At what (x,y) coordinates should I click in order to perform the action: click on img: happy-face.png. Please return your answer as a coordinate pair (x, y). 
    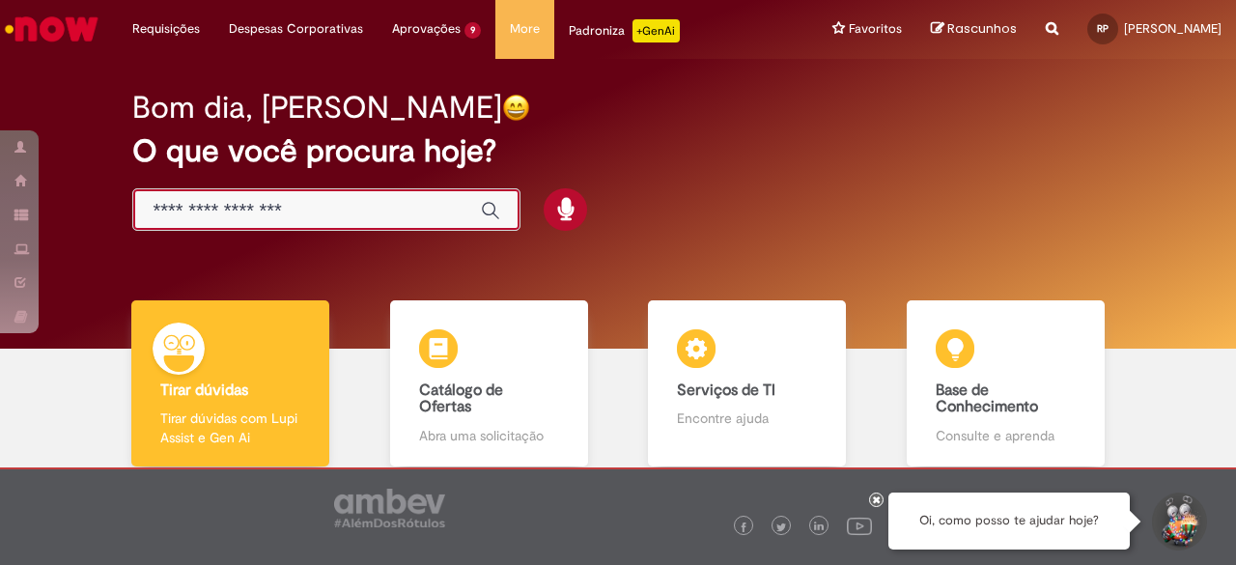
    Looking at the image, I should click on (516, 107).